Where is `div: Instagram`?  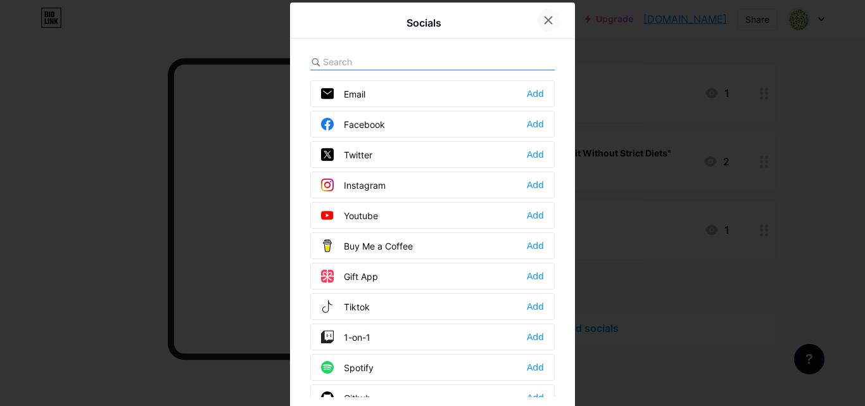 div: Instagram is located at coordinates (353, 185).